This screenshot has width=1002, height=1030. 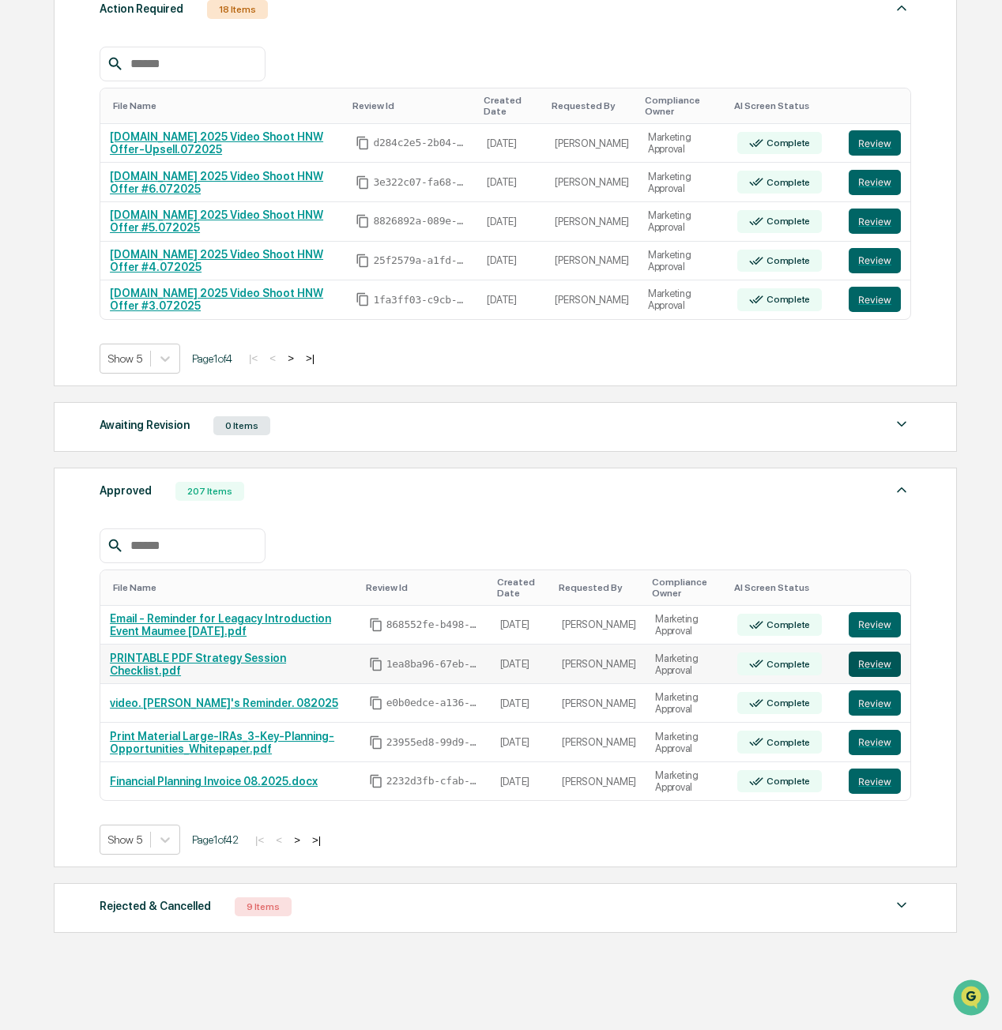 I want to click on span: e0b0edce-a136-41dd-b362-cb37a5642865, so click(x=434, y=703).